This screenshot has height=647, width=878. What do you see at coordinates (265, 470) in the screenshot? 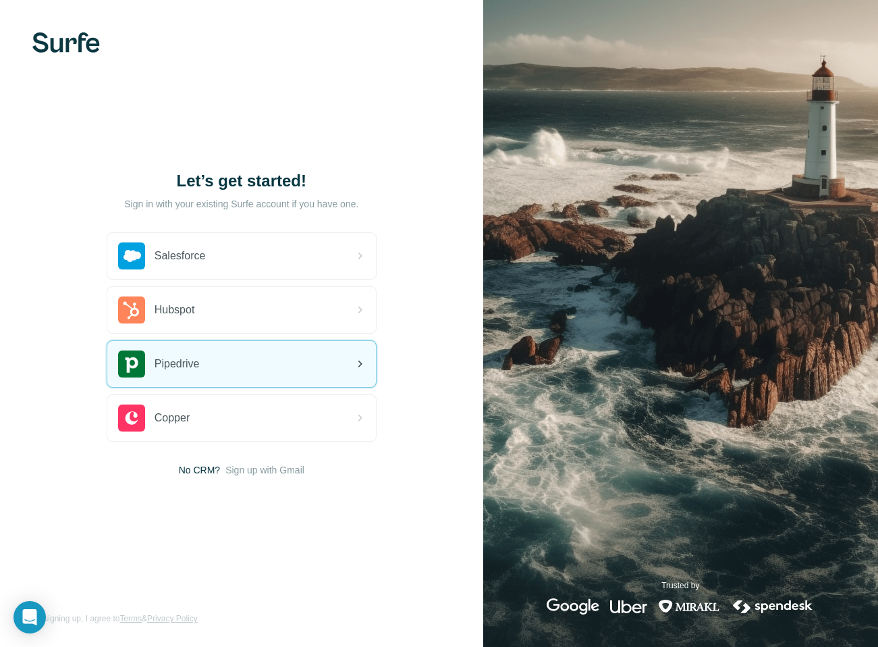
I see `button: Sign up with Gmail` at bounding box center [265, 470].